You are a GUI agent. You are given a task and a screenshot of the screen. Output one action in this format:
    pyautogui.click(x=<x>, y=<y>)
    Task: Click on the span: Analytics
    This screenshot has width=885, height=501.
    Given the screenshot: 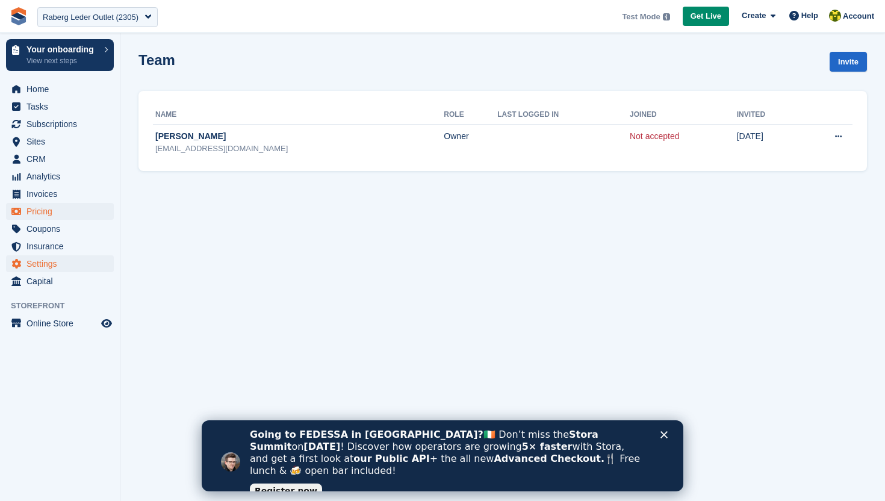 What is the action you would take?
    pyautogui.click(x=63, y=176)
    